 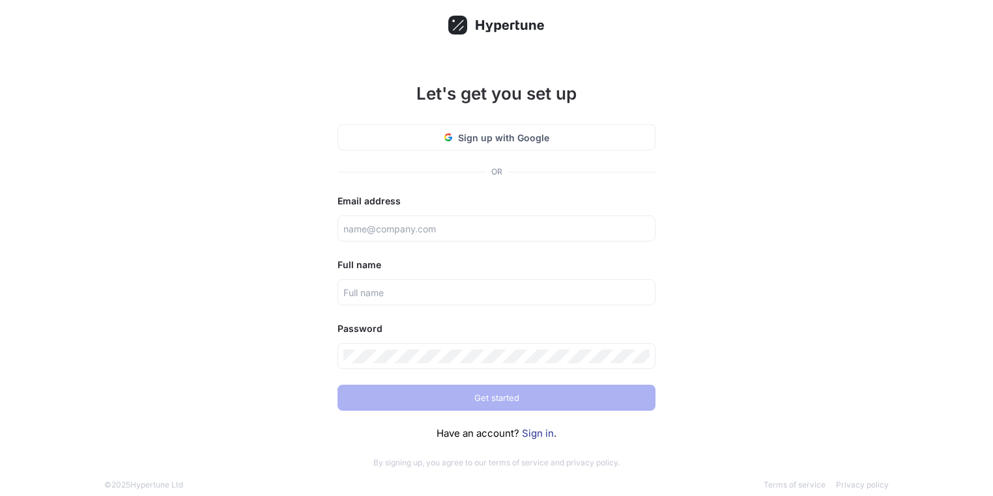 What do you see at coordinates (496, 93) in the screenshot?
I see `h1: Let's get you set up` at bounding box center [496, 93].